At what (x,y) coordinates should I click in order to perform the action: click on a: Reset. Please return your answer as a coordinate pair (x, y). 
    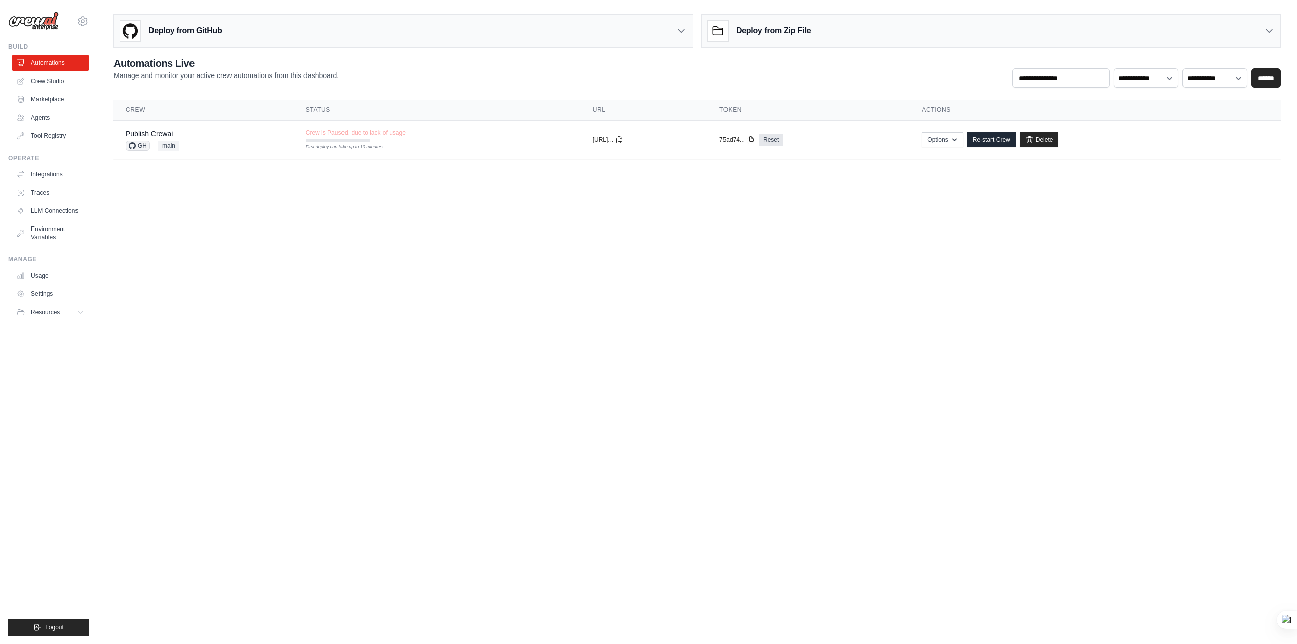
    Looking at the image, I should click on (771, 140).